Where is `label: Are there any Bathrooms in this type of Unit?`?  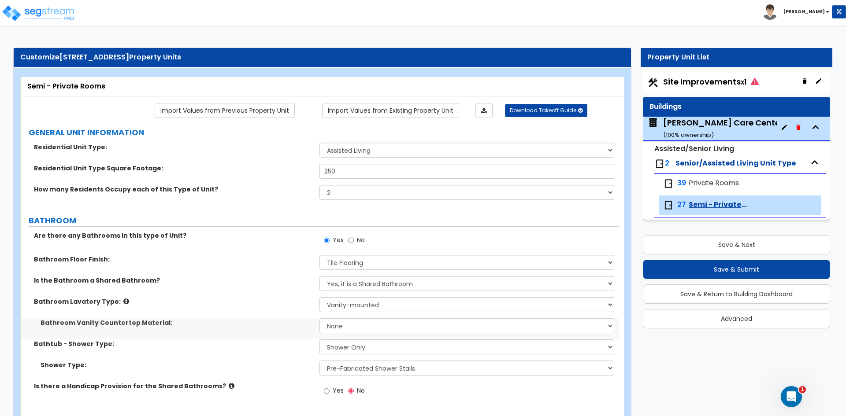
label: Are there any Bathrooms in this type of Unit? is located at coordinates (173, 236).